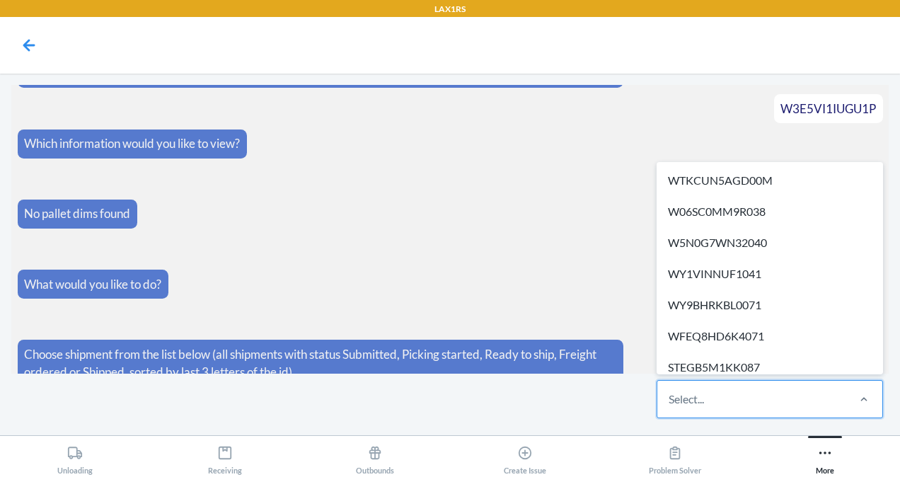 This screenshot has width=900, height=477. I want to click on div: Outbounds, so click(375, 457).